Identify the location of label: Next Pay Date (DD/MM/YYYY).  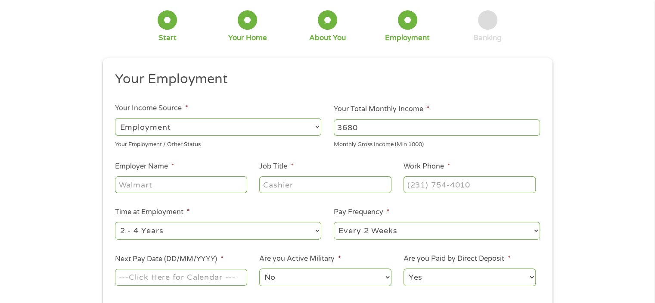
(169, 259).